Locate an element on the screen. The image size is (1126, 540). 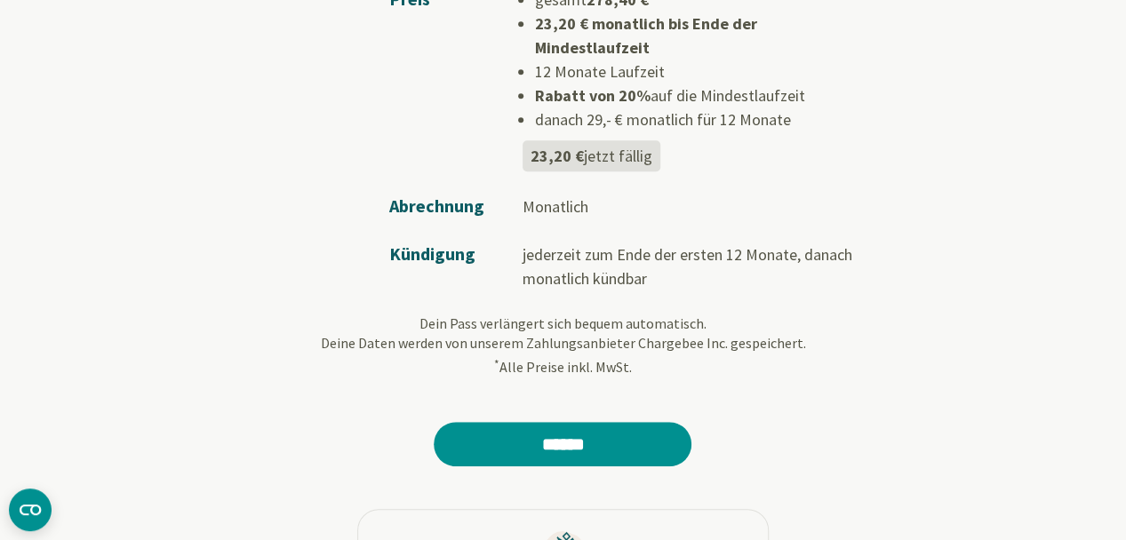
td: Monatlich is located at coordinates (696, 196).